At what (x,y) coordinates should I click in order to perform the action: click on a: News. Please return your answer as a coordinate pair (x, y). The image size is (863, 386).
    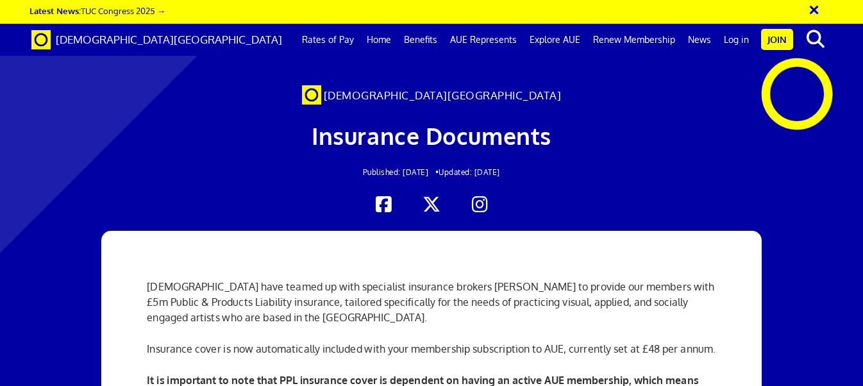
    Looking at the image, I should click on (700, 40).